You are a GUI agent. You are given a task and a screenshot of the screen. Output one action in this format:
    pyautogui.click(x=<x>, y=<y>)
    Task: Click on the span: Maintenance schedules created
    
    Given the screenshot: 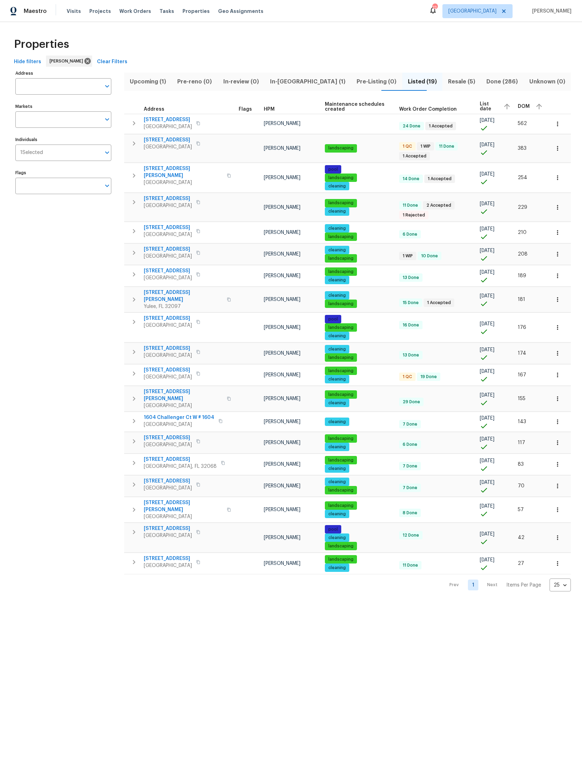 What is the action you would take?
    pyautogui.click(x=356, y=107)
    